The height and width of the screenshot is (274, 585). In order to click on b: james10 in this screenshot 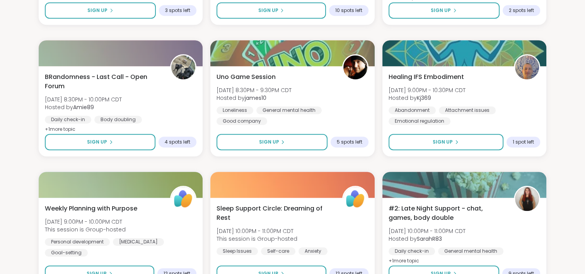, I will do `click(256, 98)`.